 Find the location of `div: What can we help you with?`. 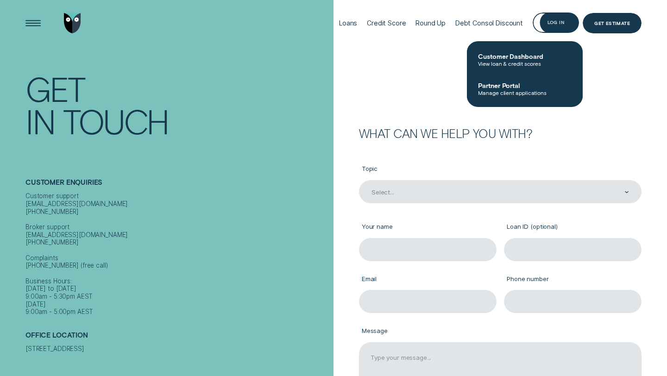

div: What can we help you with? is located at coordinates (500, 133).